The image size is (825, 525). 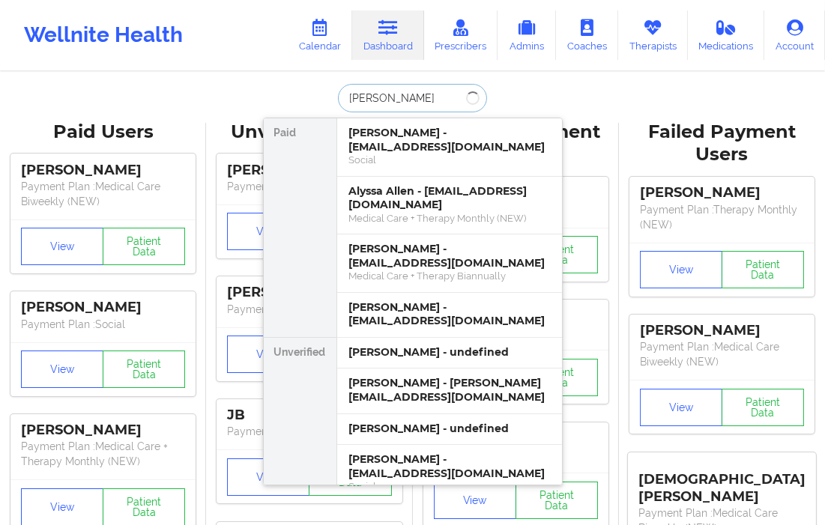 What do you see at coordinates (527, 35) in the screenshot?
I see `a: Admins` at bounding box center [527, 35].